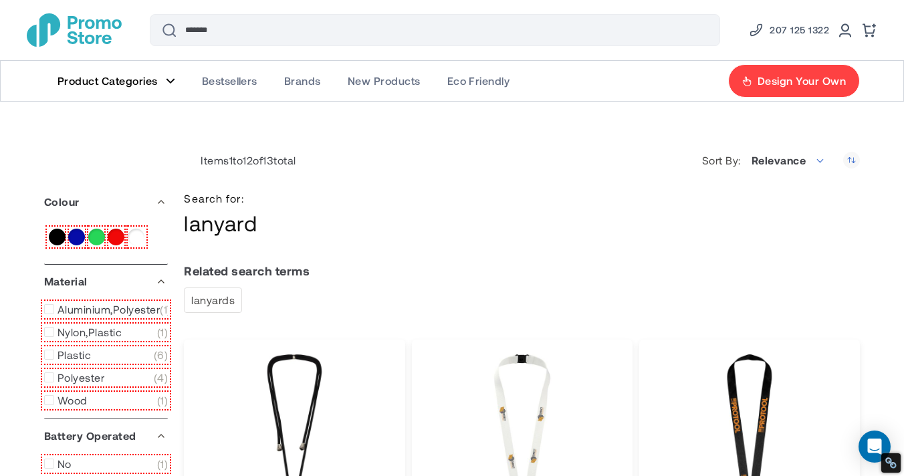  Describe the element at coordinates (160, 355) in the screenshot. I see `span: 6` at that location.